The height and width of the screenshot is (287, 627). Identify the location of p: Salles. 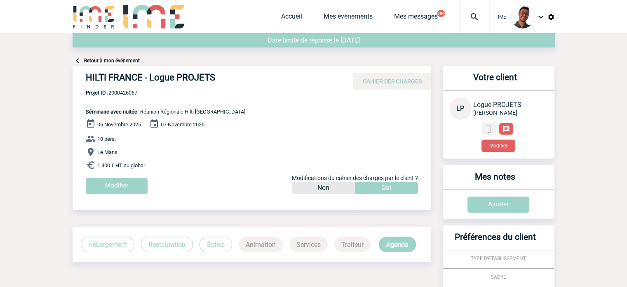
(216, 244).